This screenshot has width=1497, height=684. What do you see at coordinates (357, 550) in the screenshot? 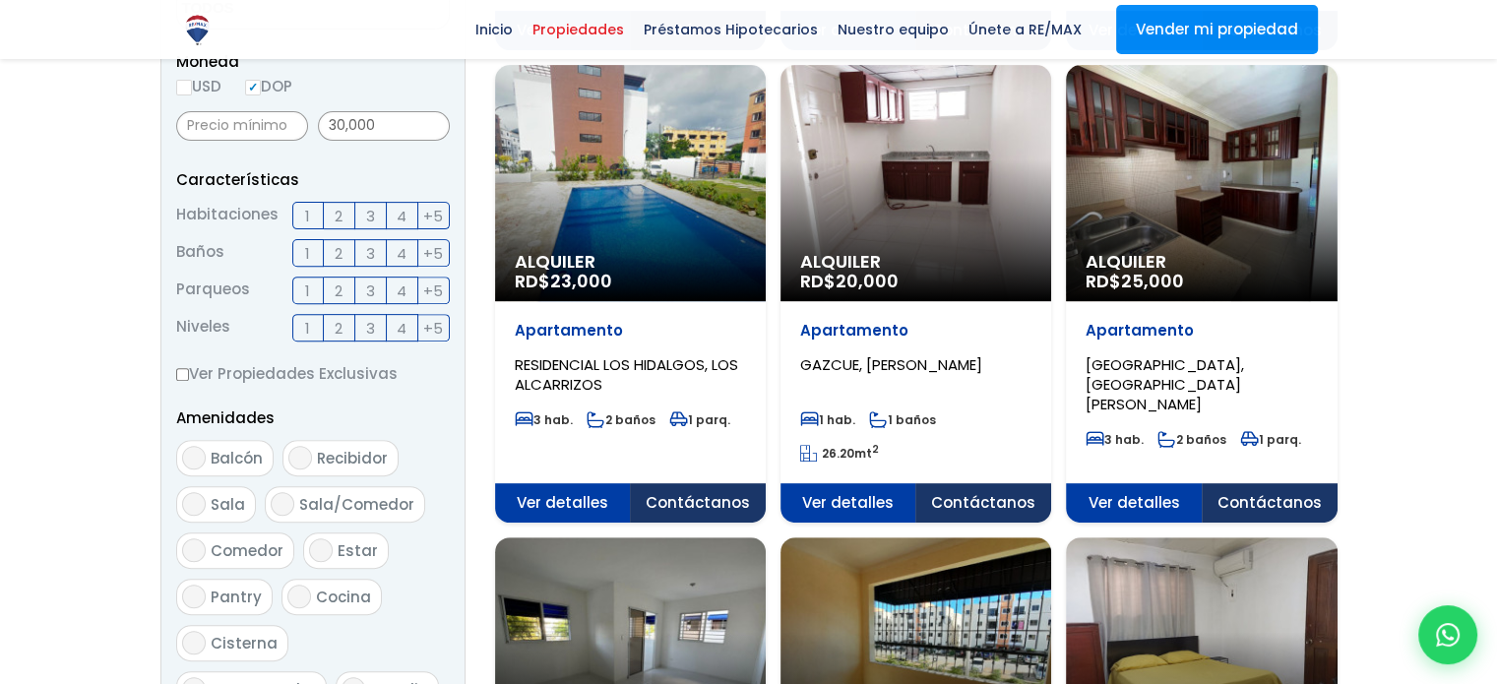
I see `span: Estar` at bounding box center [357, 550].